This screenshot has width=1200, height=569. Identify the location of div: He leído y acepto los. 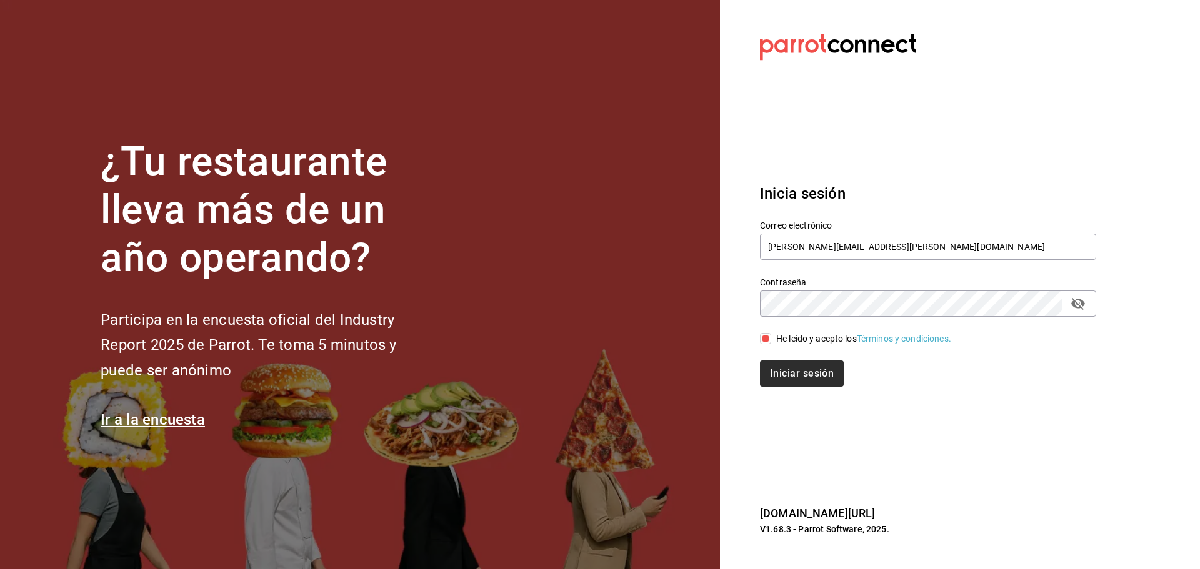
(864, 339).